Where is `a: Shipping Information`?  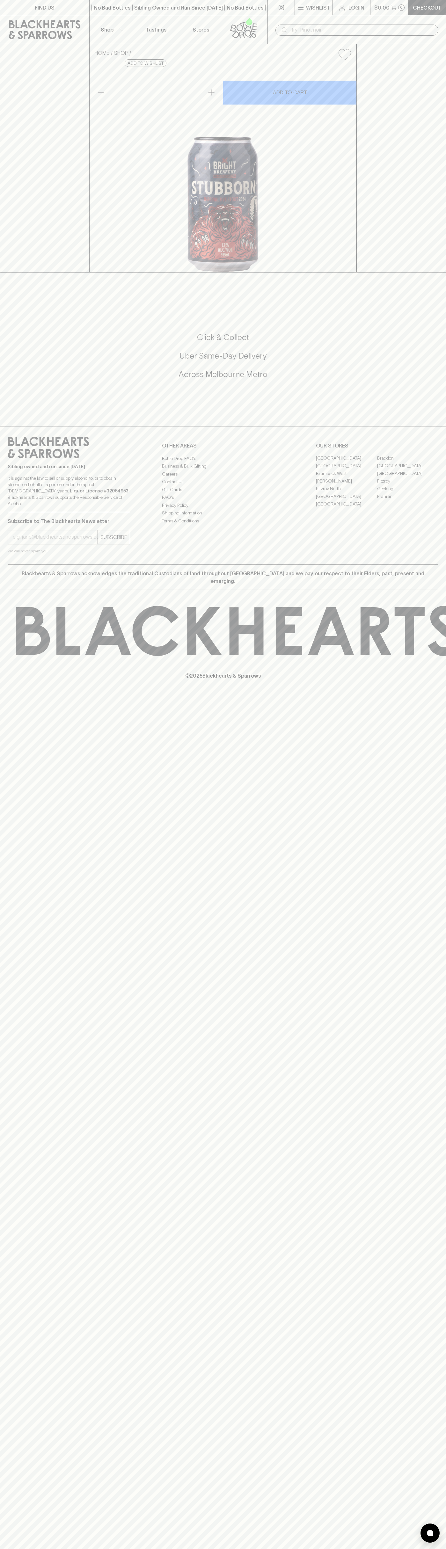 a: Shipping Information is located at coordinates (223, 513).